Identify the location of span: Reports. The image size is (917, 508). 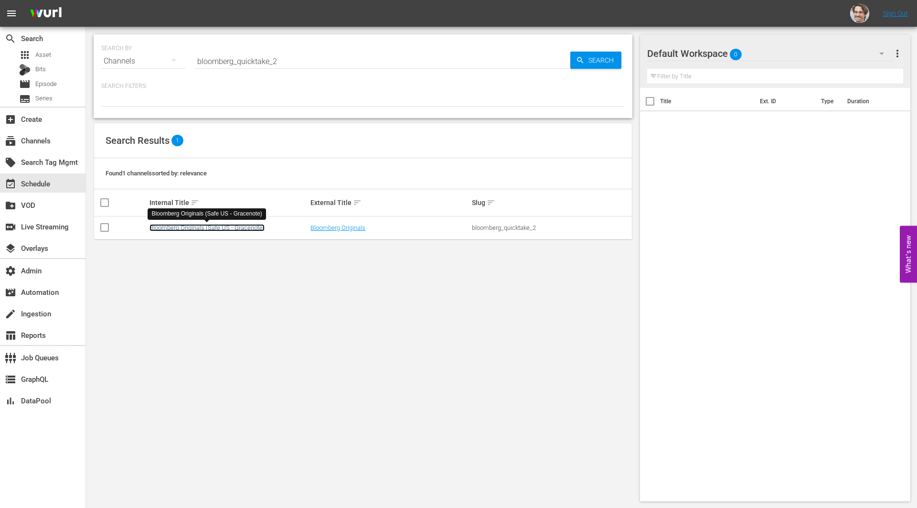
(11, 335).